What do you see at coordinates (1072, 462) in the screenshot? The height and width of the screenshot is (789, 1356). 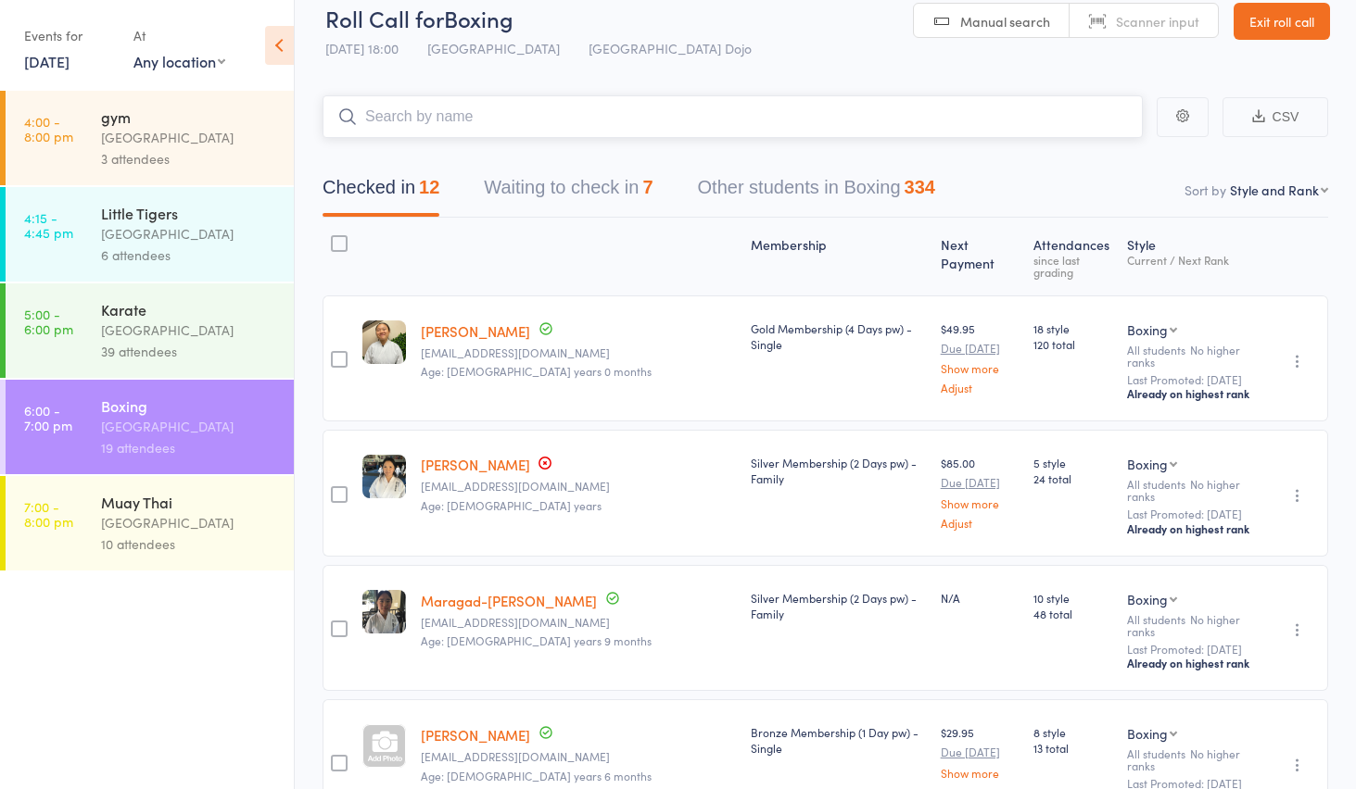 I see `span: 5 style` at bounding box center [1072, 462].